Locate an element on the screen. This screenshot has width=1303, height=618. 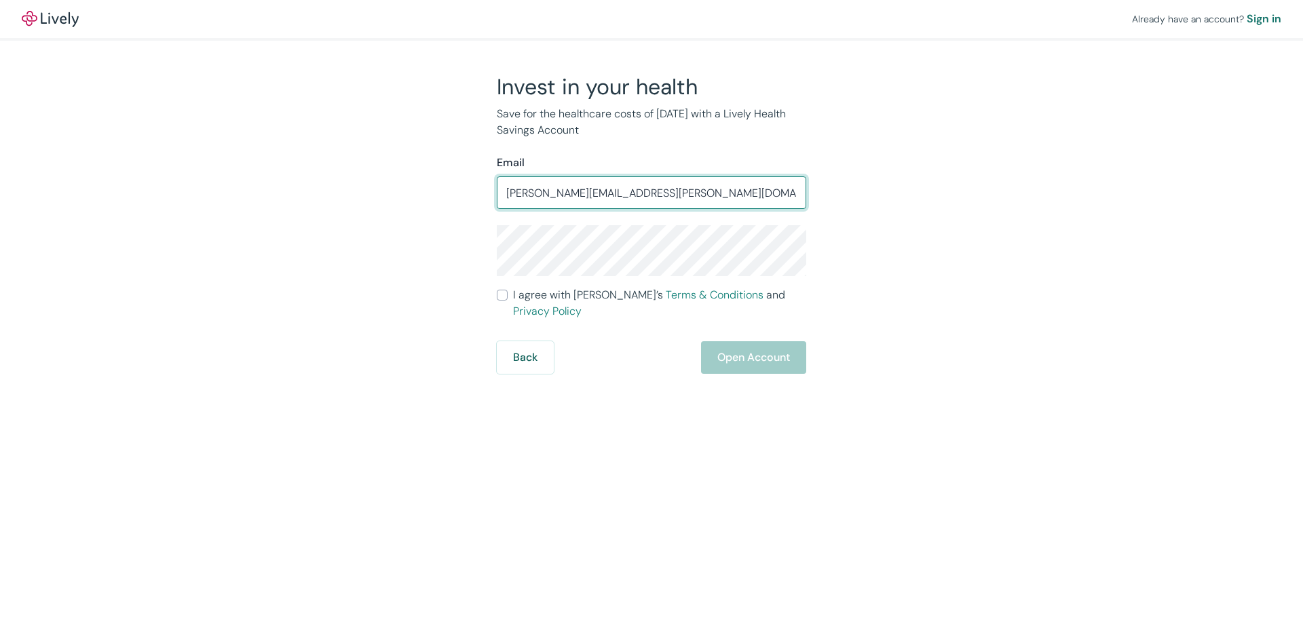
div: Already have an account? is located at coordinates (1206, 19).